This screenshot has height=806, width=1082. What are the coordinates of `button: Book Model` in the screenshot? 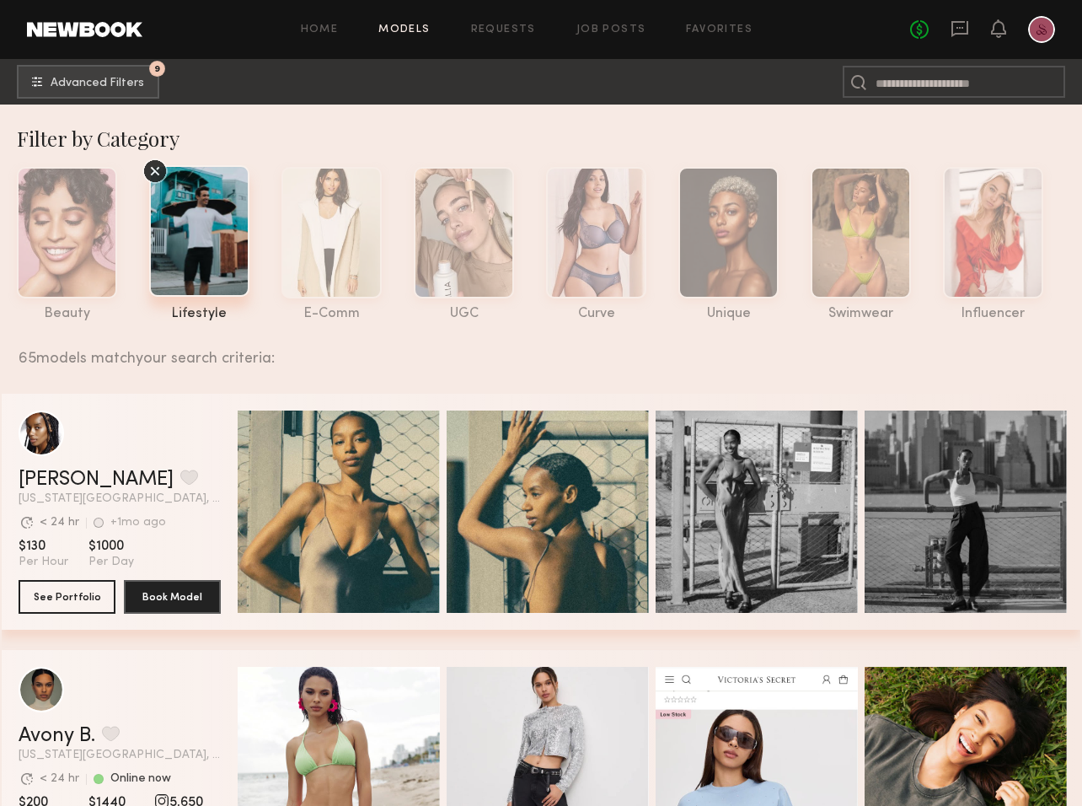 It's located at (172, 597).